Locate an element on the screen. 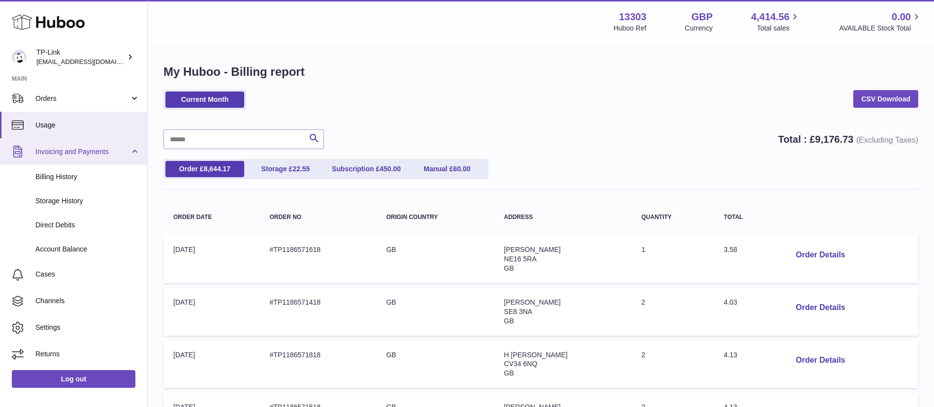  span: Returns is located at coordinates (88, 354).